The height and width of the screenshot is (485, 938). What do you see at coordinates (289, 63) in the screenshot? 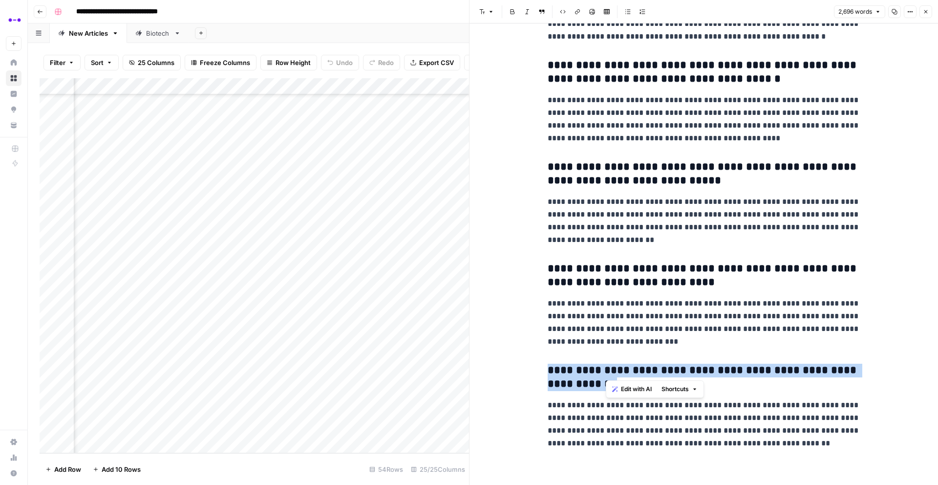
I see `button: Row Height` at bounding box center [289, 63].